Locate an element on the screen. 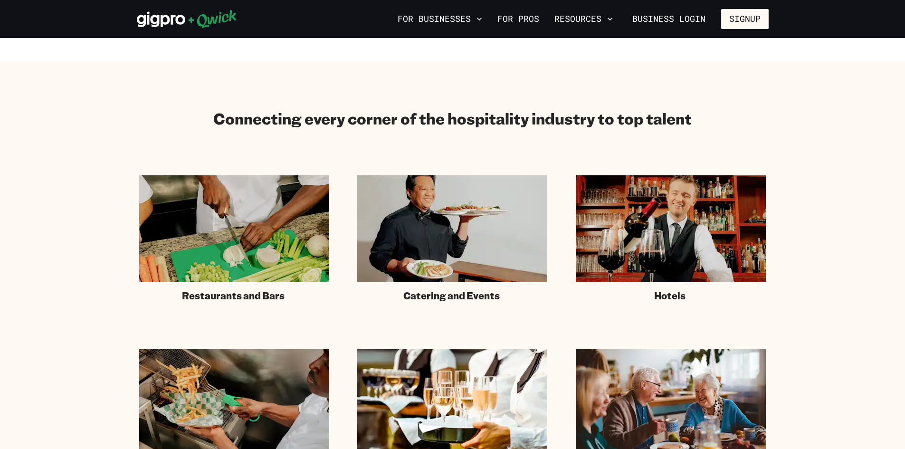 This screenshot has width=905, height=449. a: Business Login is located at coordinates (669, 19).